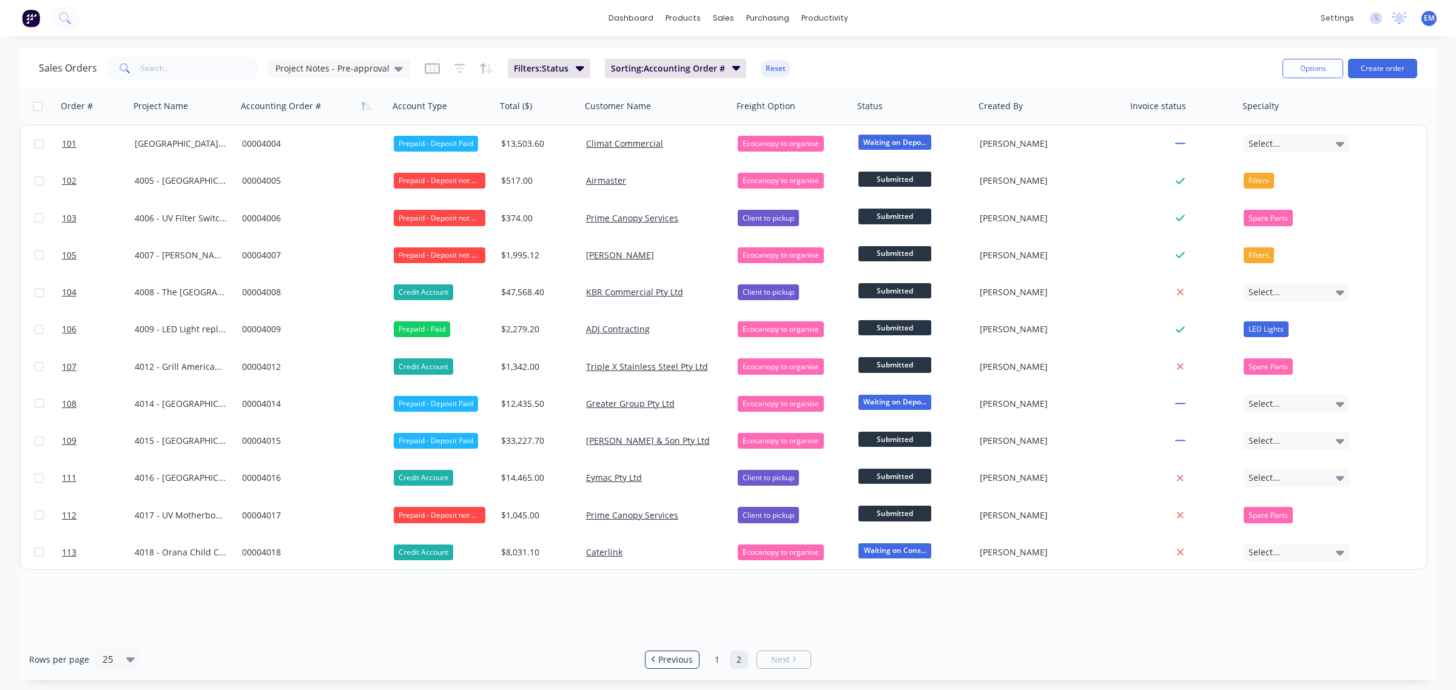 The image size is (1456, 690). Describe the element at coordinates (537, 367) in the screenshot. I see `div: $1,342.00` at that location.